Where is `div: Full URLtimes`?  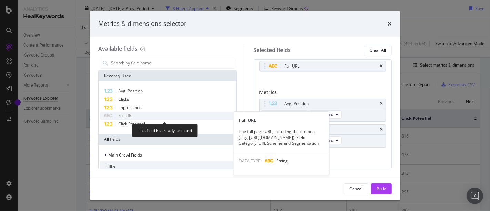 div: Full URLtimes is located at coordinates (323, 66).